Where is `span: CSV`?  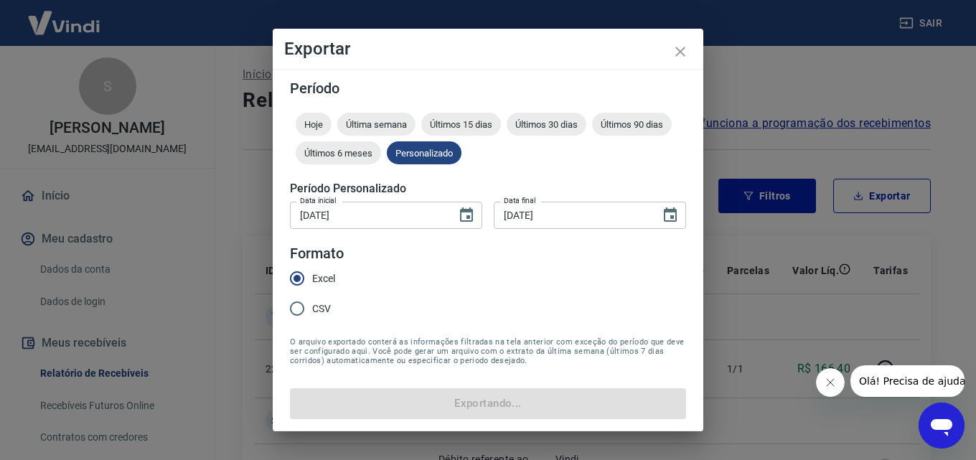 span: CSV is located at coordinates (322, 309).